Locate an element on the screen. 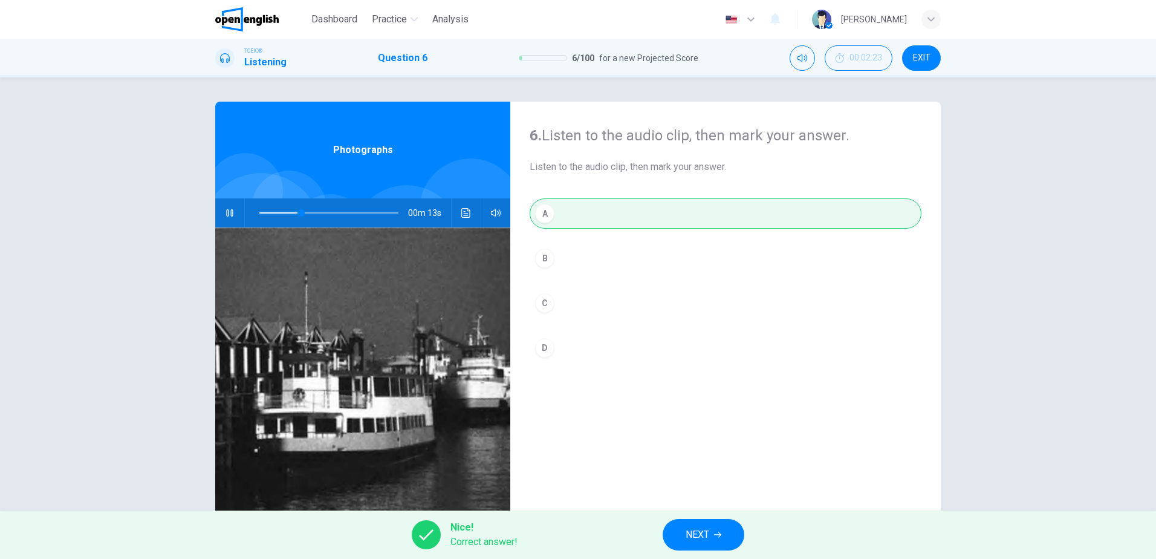 The height and width of the screenshot is (559, 1156). button: Click to see the audio transcription is located at coordinates (466, 213).